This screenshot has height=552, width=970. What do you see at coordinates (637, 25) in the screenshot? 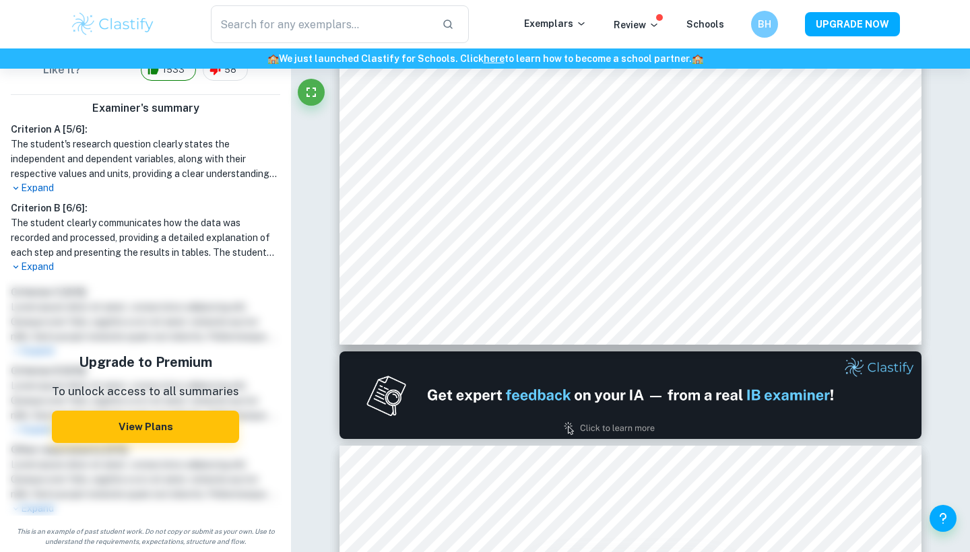
I see `p: Review` at bounding box center [637, 25].